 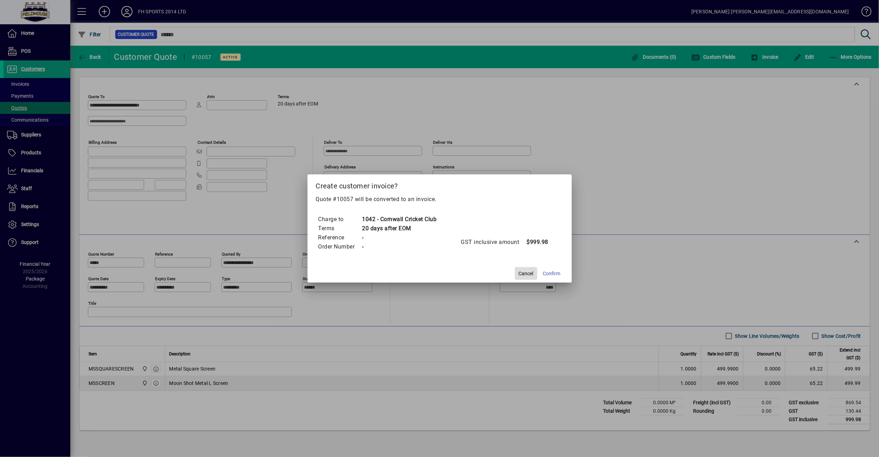 What do you see at coordinates (440, 199) in the screenshot?
I see `p: Quote #10057 will be converted to an invoice.` at bounding box center [440, 199].